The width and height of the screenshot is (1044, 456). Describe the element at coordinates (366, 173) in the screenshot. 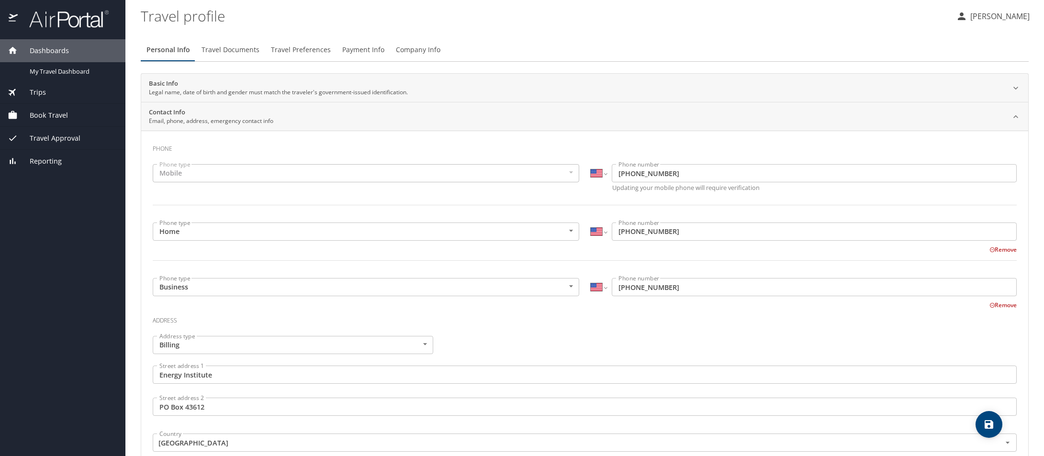

I see `div: Mobile` at that location.